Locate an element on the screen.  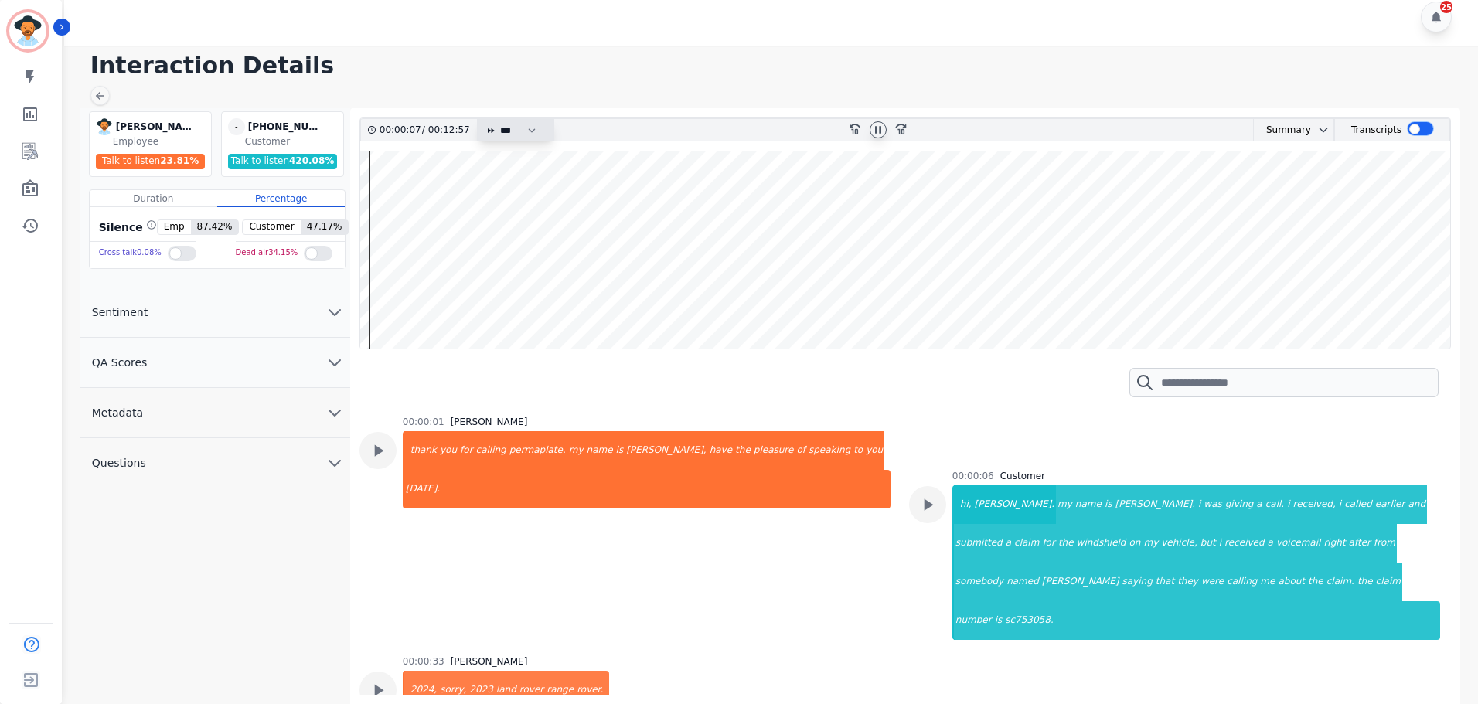
div: Summary is located at coordinates (1282, 130).